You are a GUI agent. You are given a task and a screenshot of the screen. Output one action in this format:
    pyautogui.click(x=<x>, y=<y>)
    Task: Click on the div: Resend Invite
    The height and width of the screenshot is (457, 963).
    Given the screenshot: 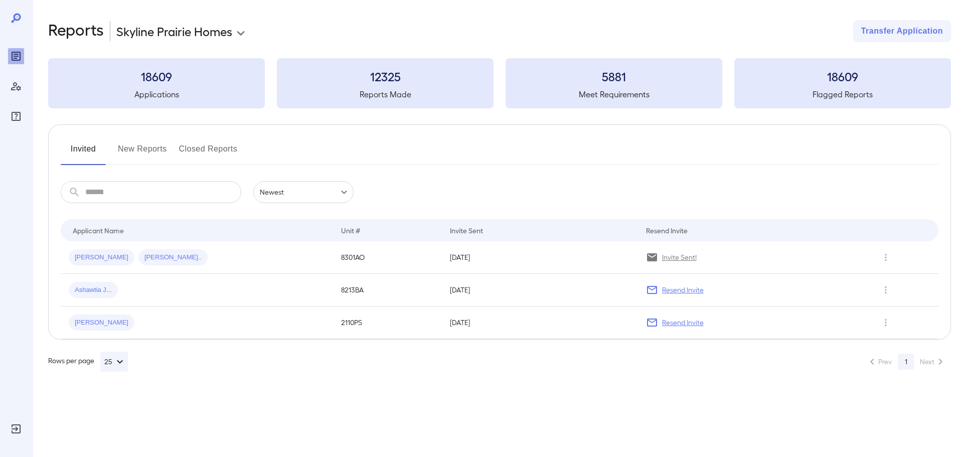 What is the action you would take?
    pyautogui.click(x=666, y=230)
    